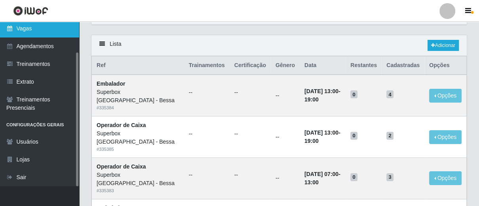  Describe the element at coordinates (138, 150) in the screenshot. I see `div: # 335385` at that location.